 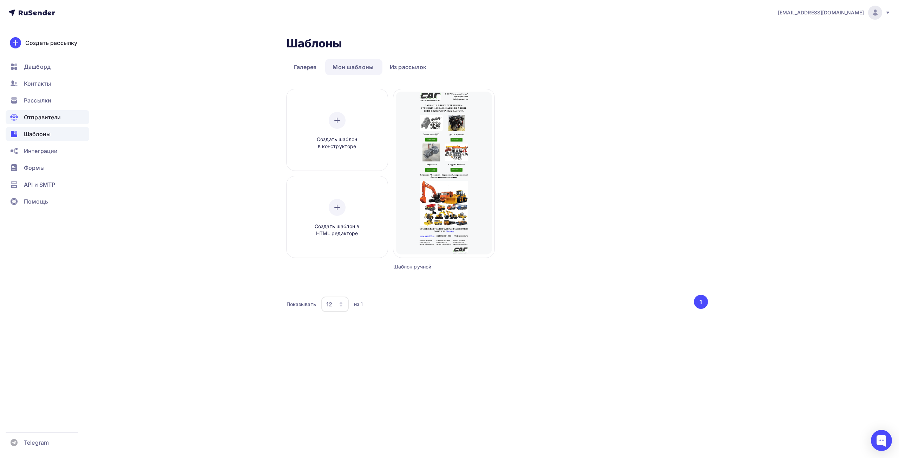 What do you see at coordinates (37, 134) in the screenshot?
I see `span: Шаблоны` at bounding box center [37, 134].